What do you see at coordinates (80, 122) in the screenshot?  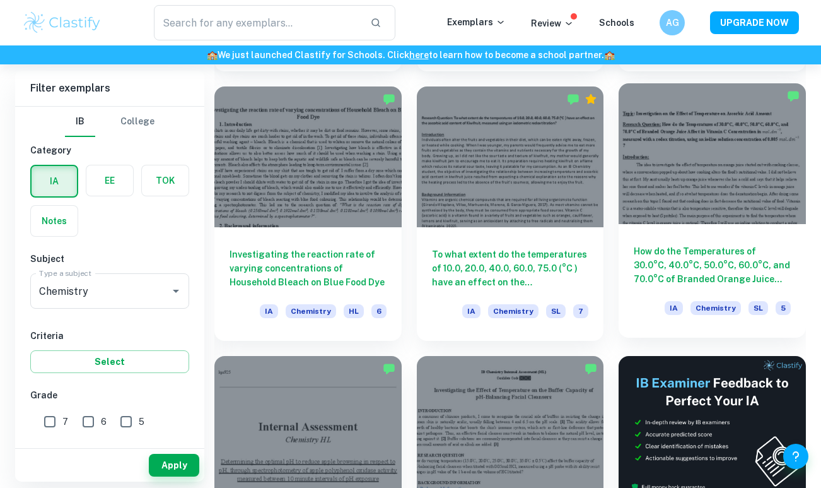 I see `button: IB` at bounding box center [80, 122].